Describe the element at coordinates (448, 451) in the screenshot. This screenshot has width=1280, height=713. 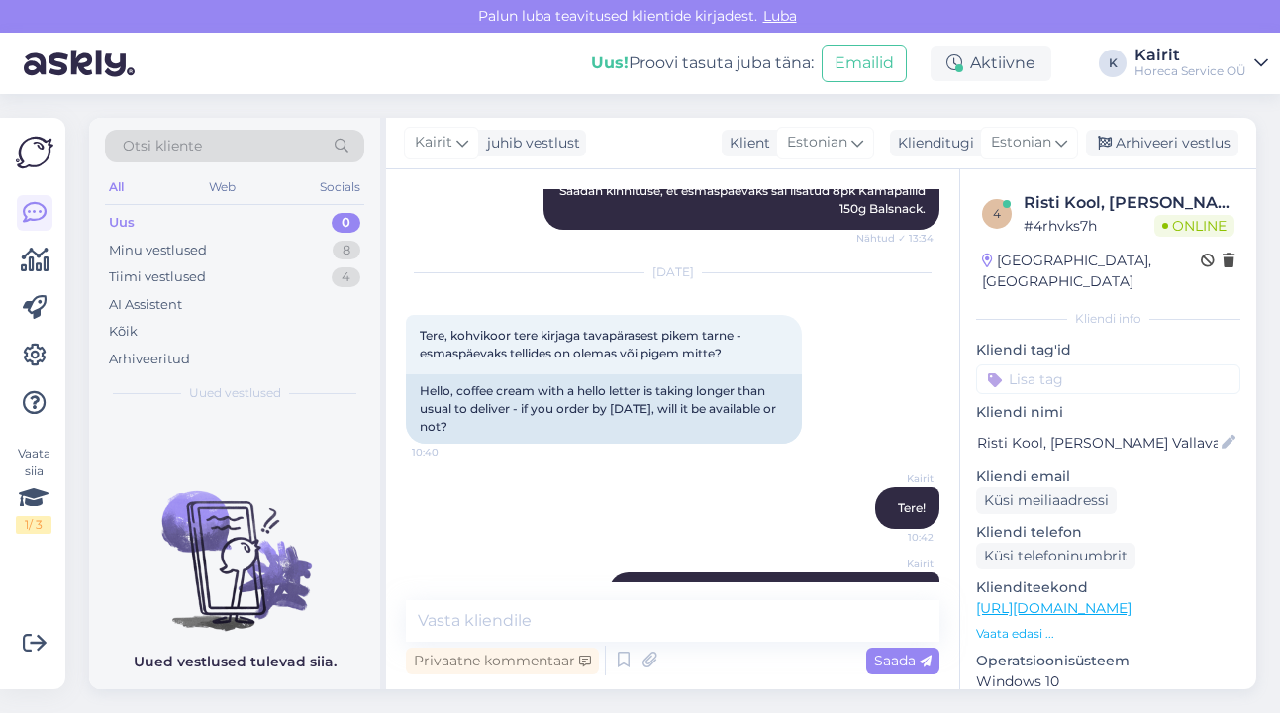
I see `span: 10:40` at that location.